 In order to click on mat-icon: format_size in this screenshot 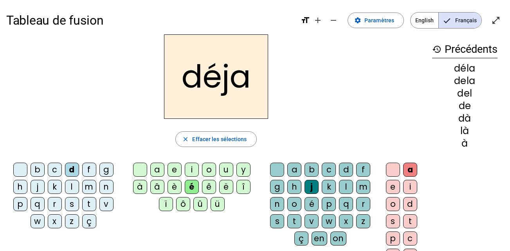, I will do `click(305, 20)`.